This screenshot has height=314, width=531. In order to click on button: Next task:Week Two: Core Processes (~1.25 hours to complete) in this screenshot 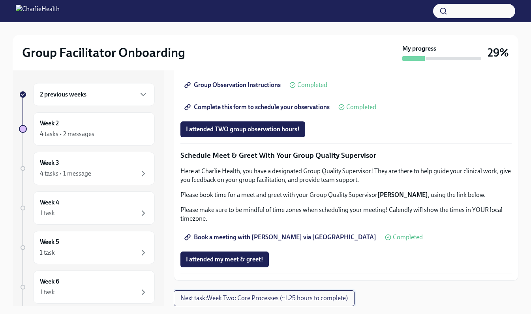, I will do `click(264, 298)`.